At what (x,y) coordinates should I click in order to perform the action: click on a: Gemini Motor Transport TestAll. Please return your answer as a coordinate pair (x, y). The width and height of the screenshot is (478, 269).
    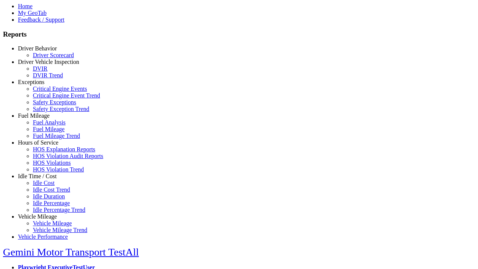
    Looking at the image, I should click on (71, 252).